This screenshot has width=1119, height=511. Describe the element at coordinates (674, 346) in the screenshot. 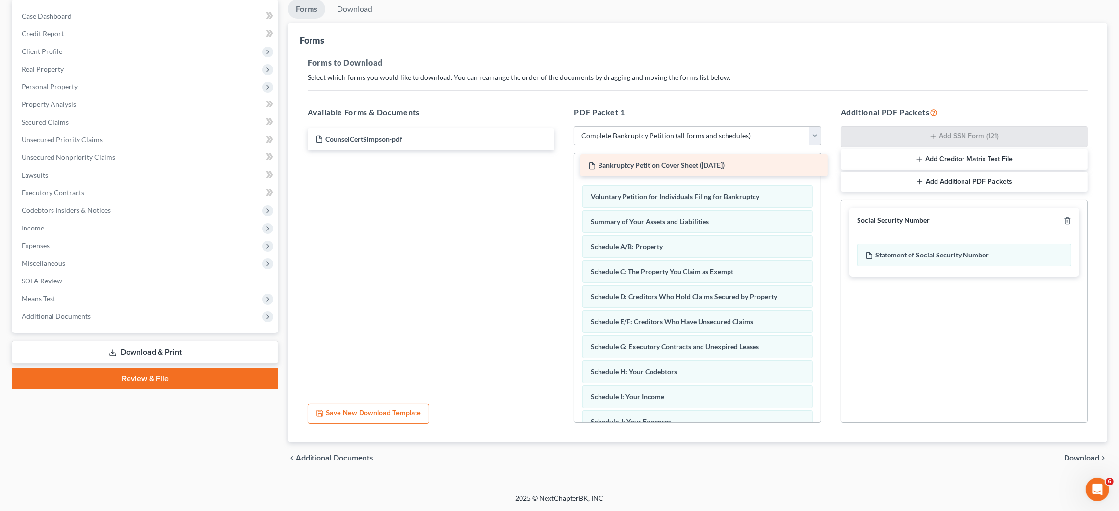

I see `span: Schedule G: Executory Contracts and Unexpired Leases` at that location.